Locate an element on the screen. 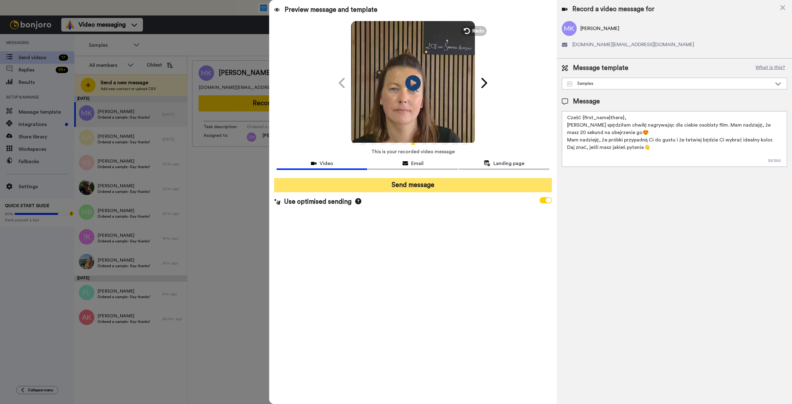 The width and height of the screenshot is (792, 404). span: Landing page is located at coordinates (509, 163).